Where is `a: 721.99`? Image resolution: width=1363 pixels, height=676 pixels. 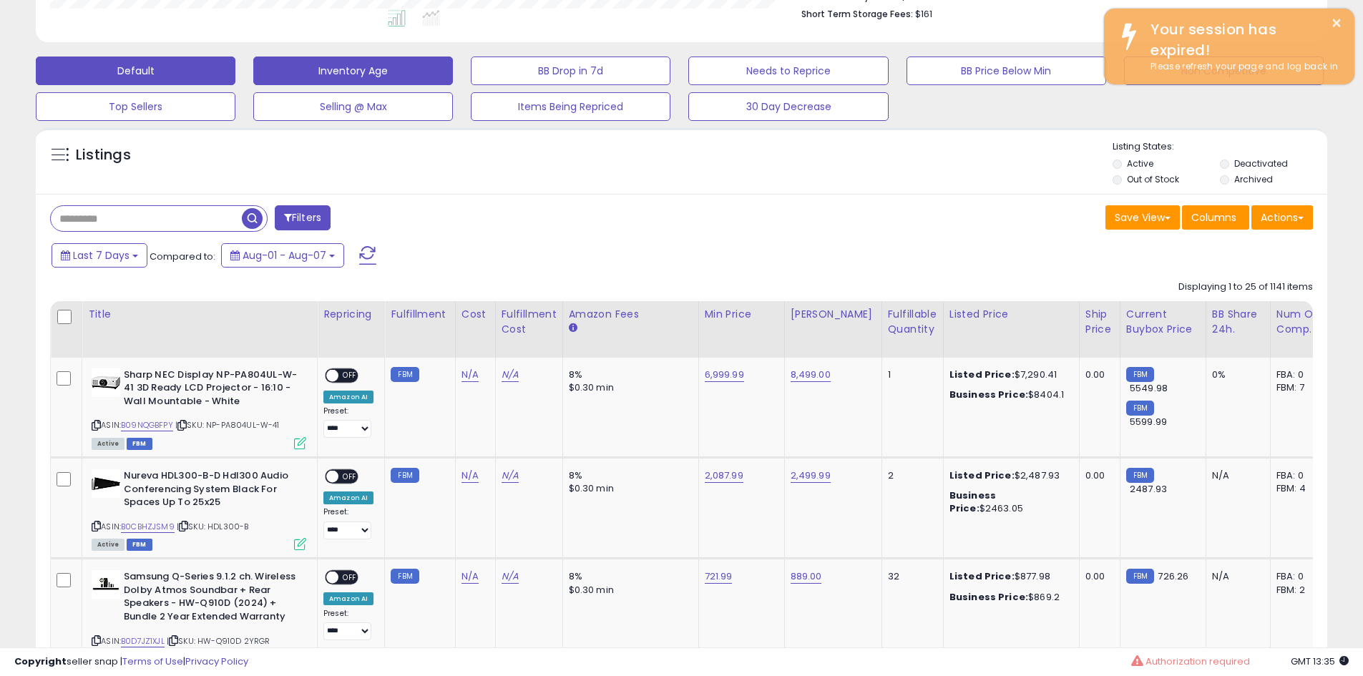 a: 721.99 is located at coordinates (719, 577).